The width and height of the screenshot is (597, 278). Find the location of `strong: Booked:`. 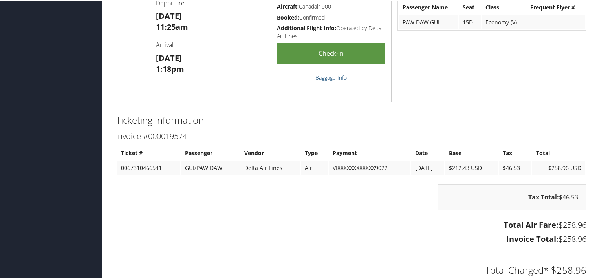

strong: Booked: is located at coordinates (288, 17).